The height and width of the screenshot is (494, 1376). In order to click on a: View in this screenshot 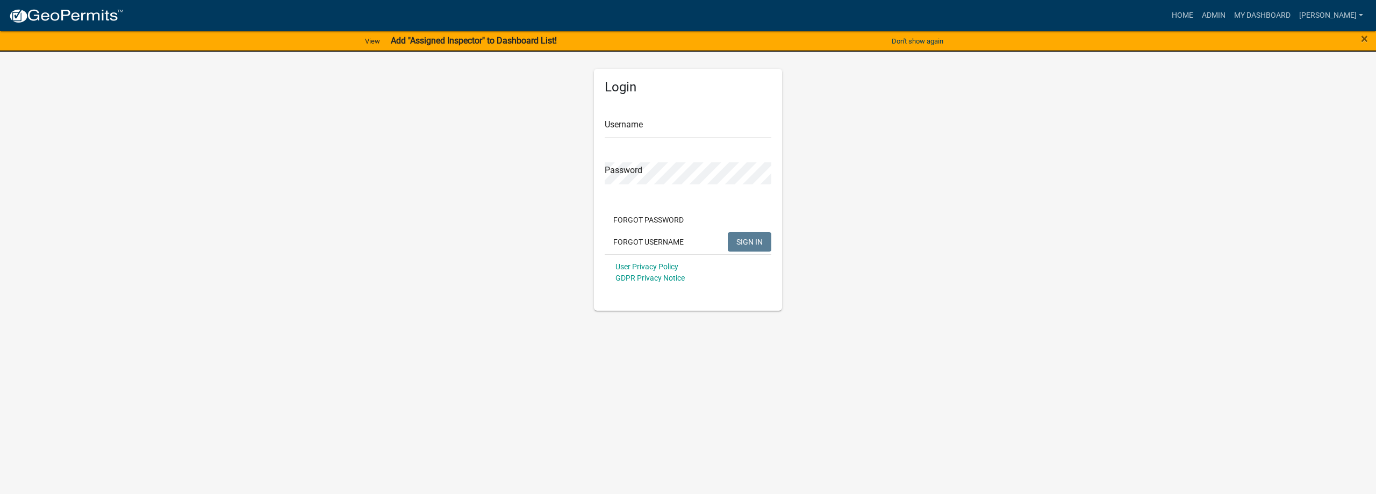, I will do `click(372, 41)`.